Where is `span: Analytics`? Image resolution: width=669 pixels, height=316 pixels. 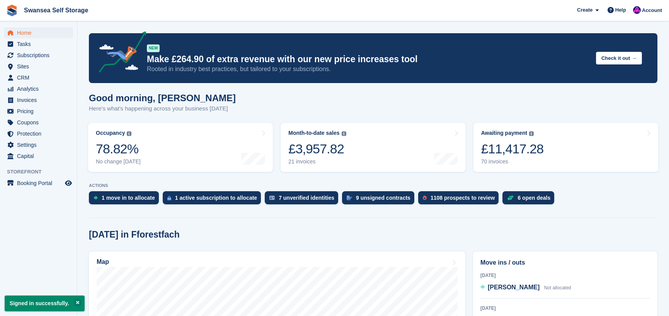
span: Analytics is located at coordinates (40, 89).